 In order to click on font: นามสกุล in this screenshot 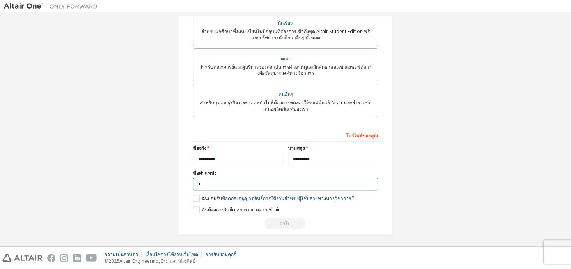, I will do `click(296, 148)`.